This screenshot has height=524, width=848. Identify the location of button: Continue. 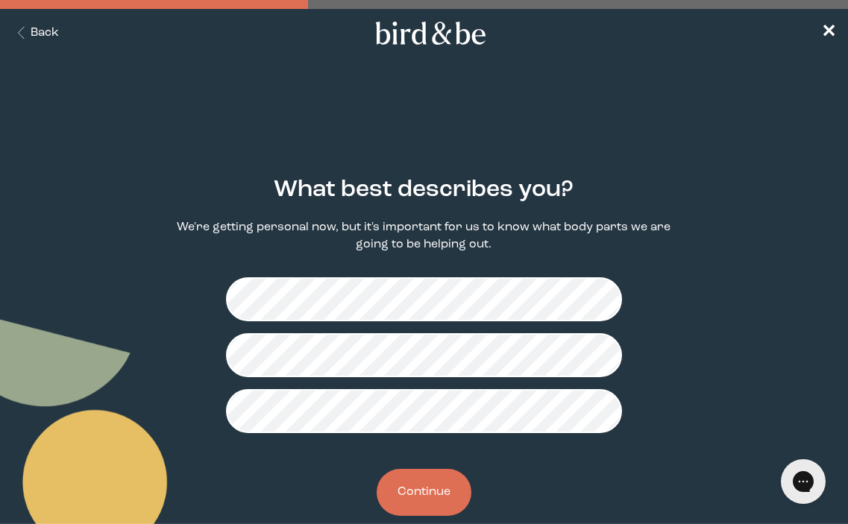
(424, 492).